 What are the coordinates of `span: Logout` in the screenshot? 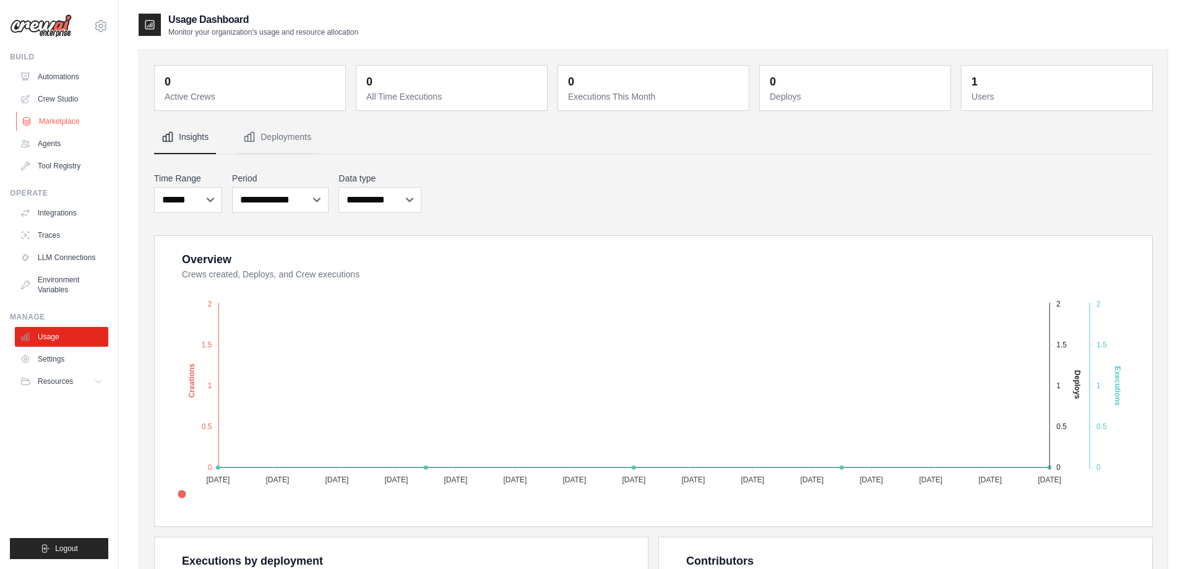 It's located at (66, 548).